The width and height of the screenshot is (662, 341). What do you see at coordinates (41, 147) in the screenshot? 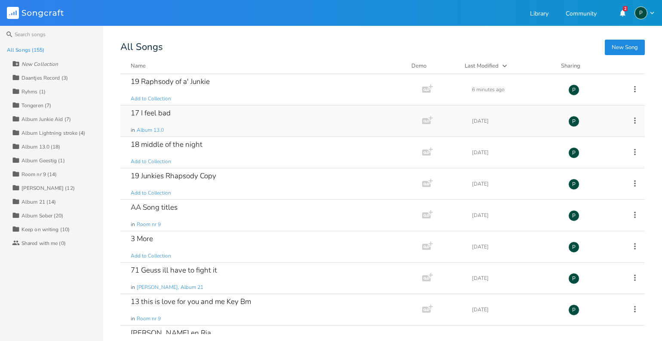
I see `div: Album 13.0 (18)` at bounding box center [41, 147].